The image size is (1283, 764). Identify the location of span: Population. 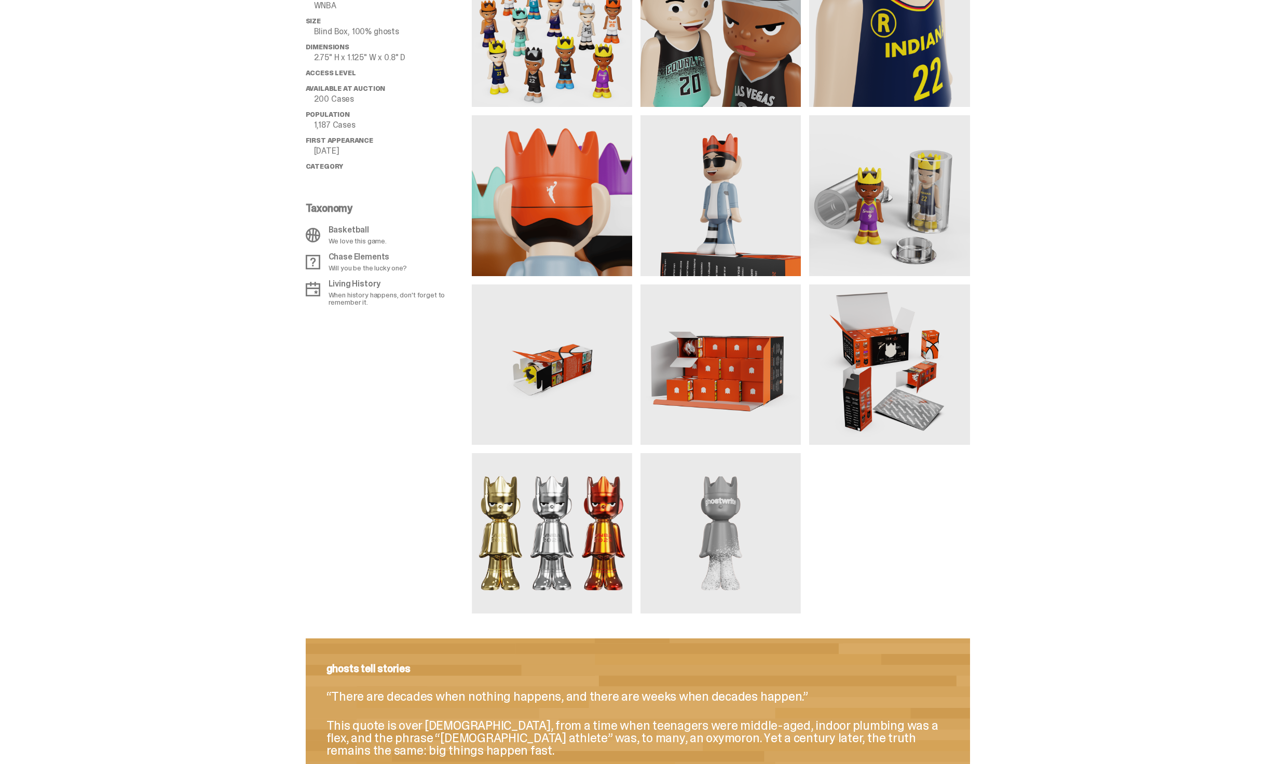
(327, 114).